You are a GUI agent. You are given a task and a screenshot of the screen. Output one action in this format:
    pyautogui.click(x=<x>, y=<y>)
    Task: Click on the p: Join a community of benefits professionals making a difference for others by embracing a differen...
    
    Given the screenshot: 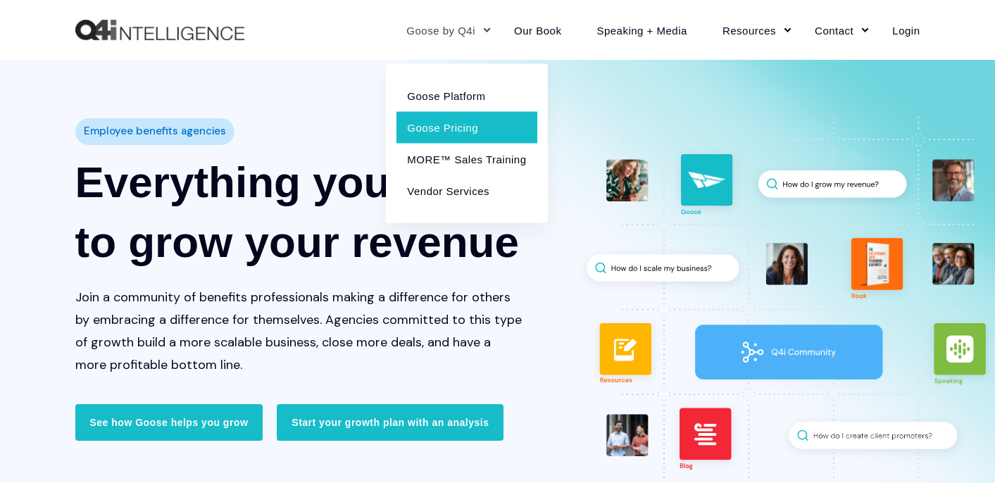 What is the action you would take?
    pyautogui.click(x=299, y=331)
    